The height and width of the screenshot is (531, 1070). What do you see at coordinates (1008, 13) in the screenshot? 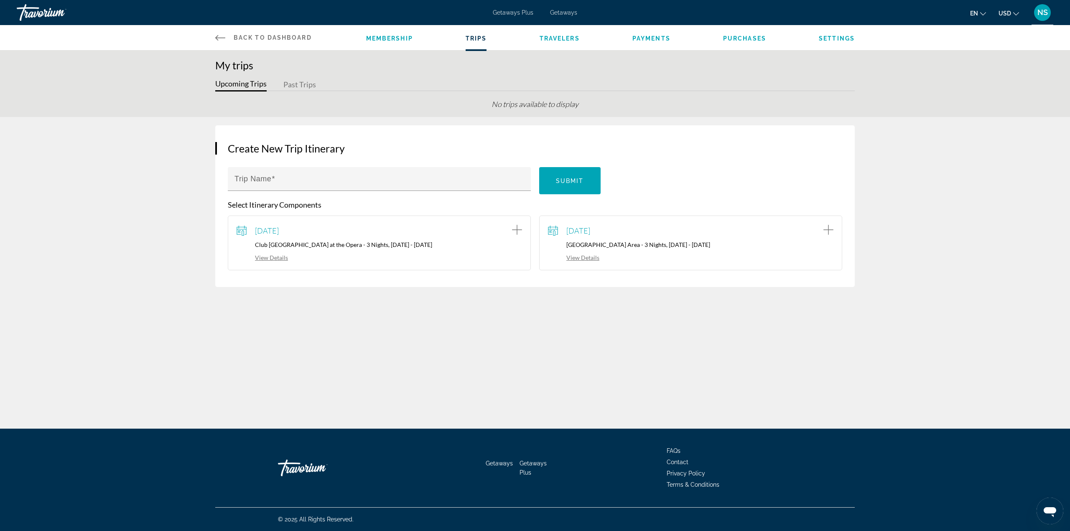
I see `button: Change currency` at bounding box center [1008, 13].